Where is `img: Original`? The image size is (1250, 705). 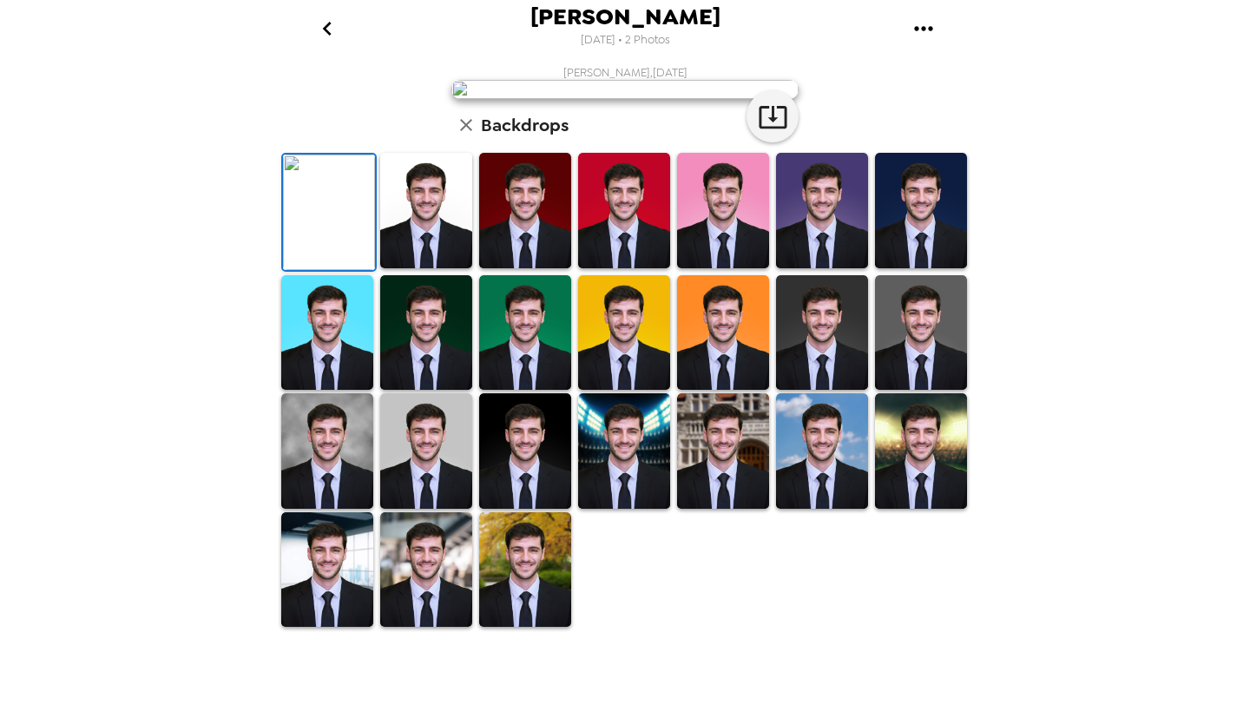 img: Original is located at coordinates (329, 212).